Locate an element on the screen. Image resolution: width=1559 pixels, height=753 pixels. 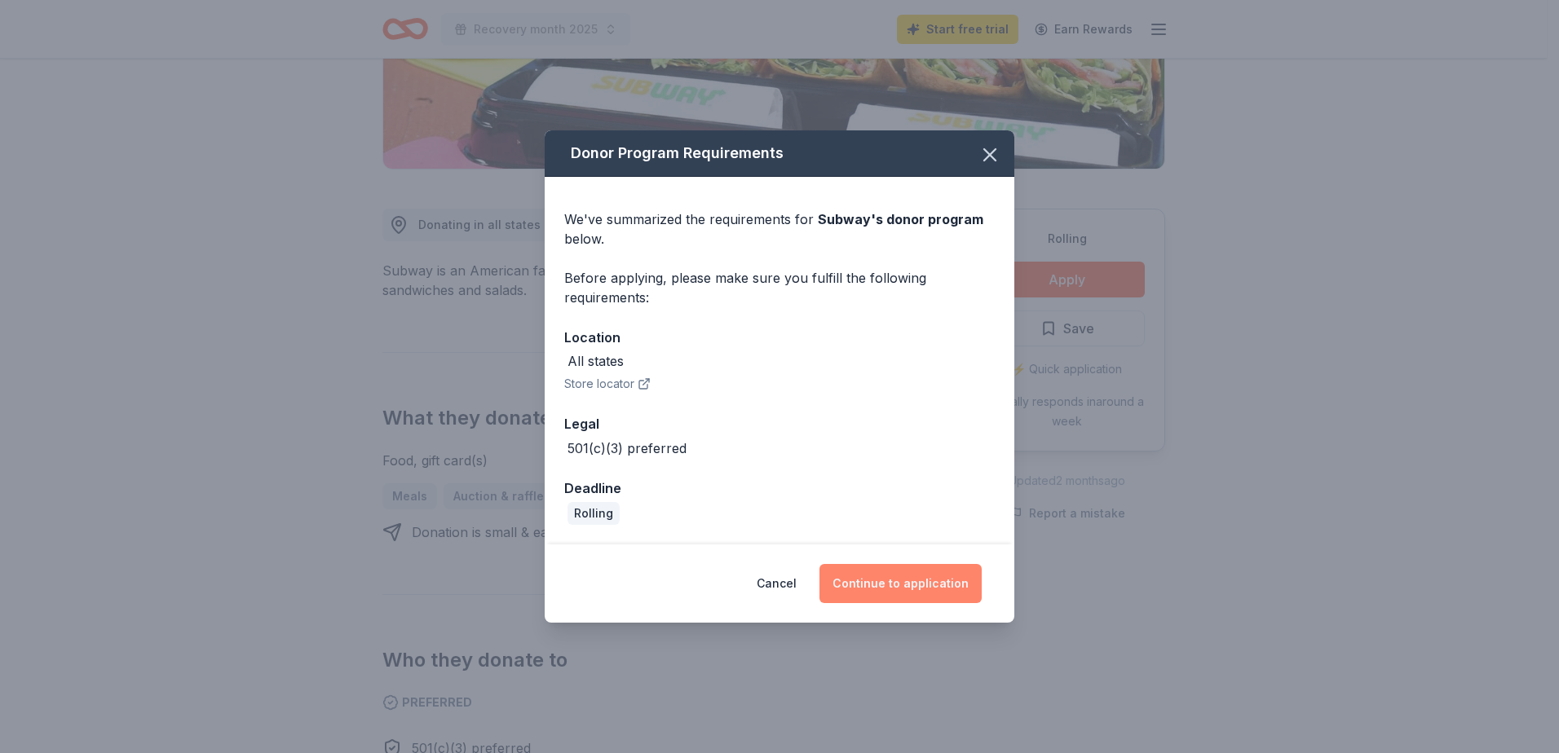
button: Cancel is located at coordinates (776, 584).